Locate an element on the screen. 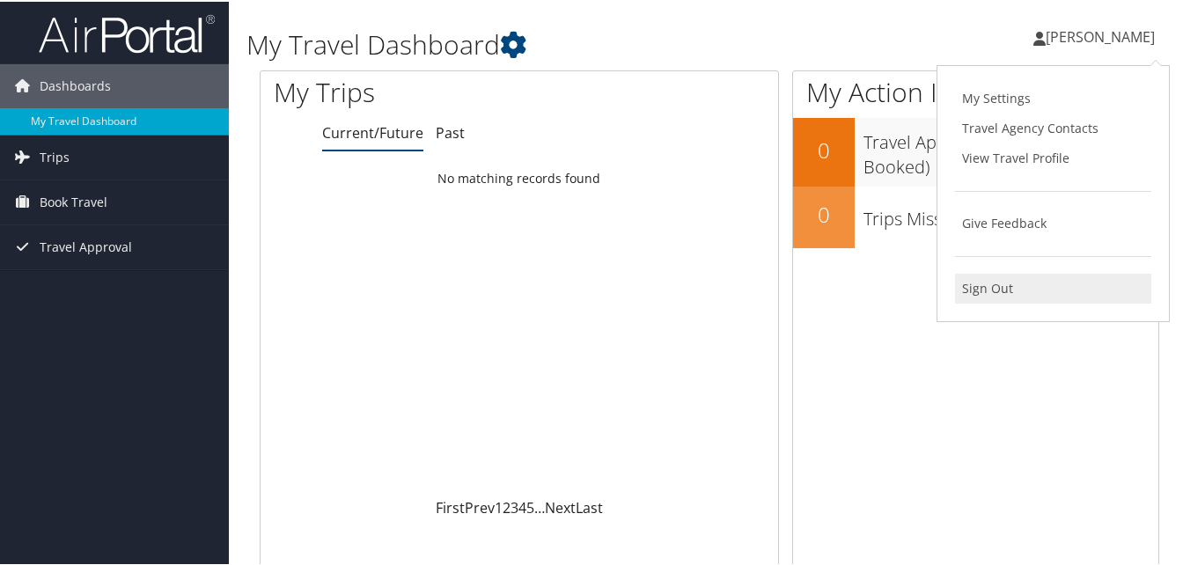 The image size is (1183, 565). img: airportal-logo.png is located at coordinates (127, 32).